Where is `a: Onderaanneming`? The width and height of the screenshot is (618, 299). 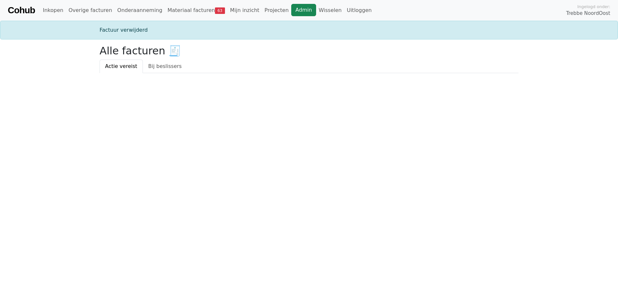
a: Onderaanneming is located at coordinates (140, 10).